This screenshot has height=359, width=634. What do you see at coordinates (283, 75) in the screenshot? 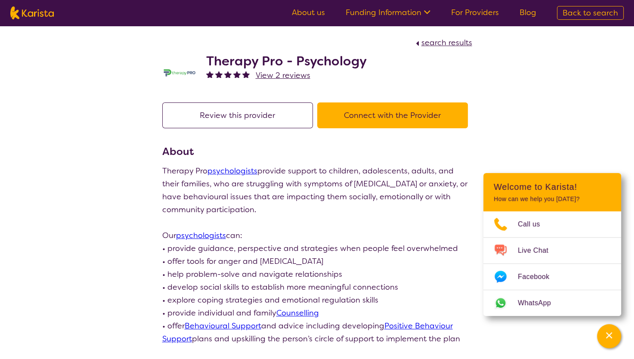
I see `span: View 2 reviews` at bounding box center [283, 75].